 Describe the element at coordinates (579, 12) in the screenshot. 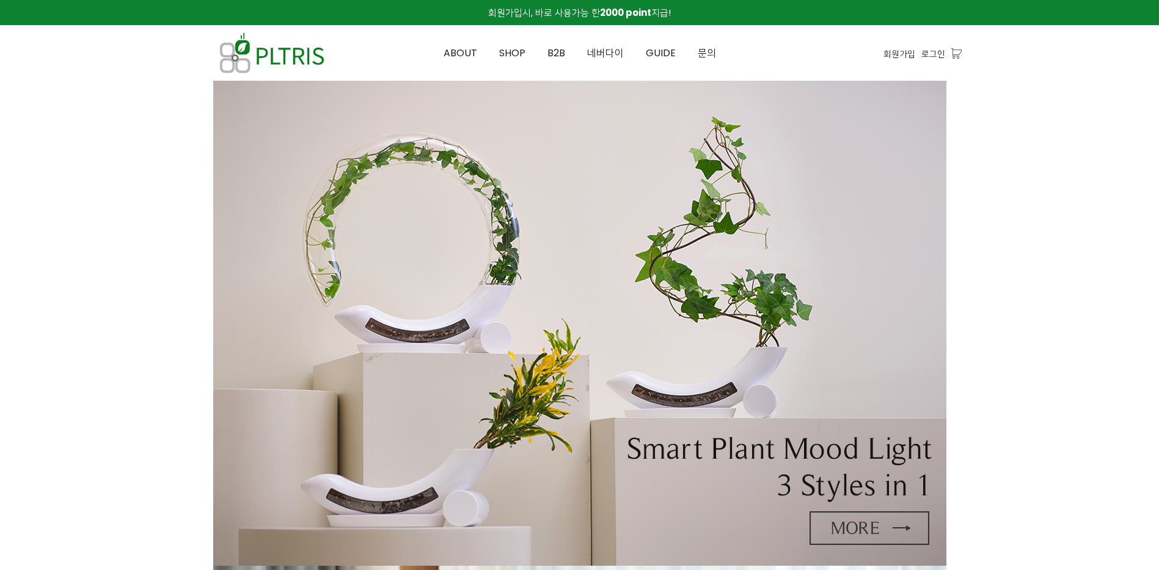

I see `span: 회원가입시, 바로 사용가능 한 지급!` at that location.